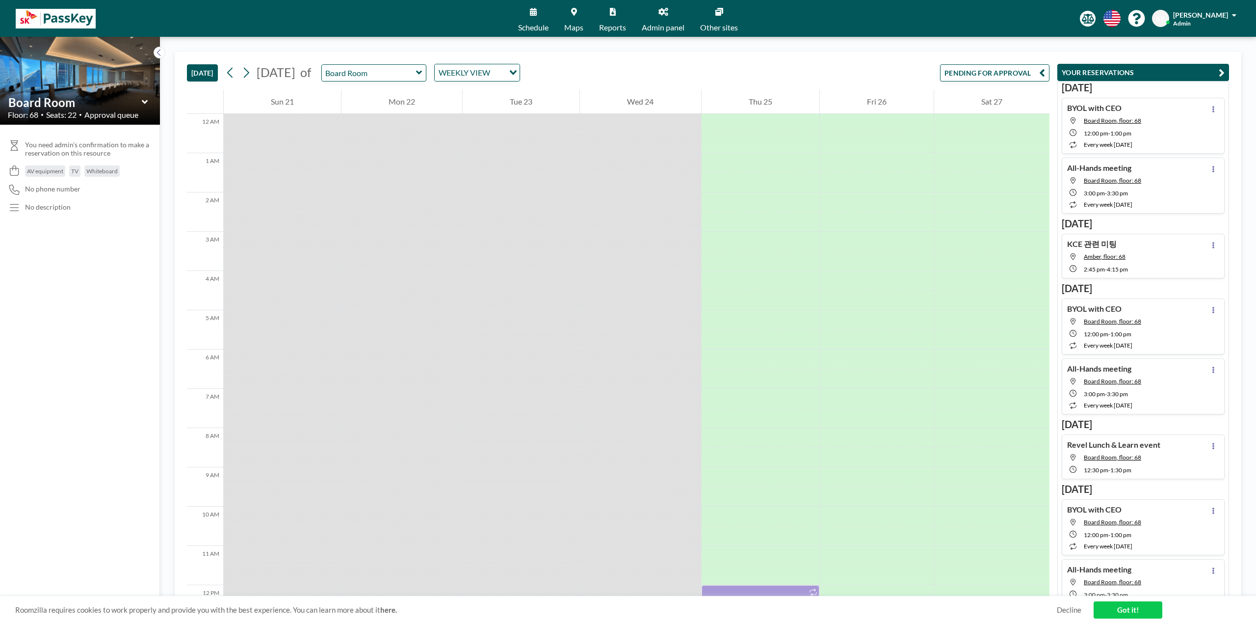  I want to click on span: AV equipment, so click(45, 171).